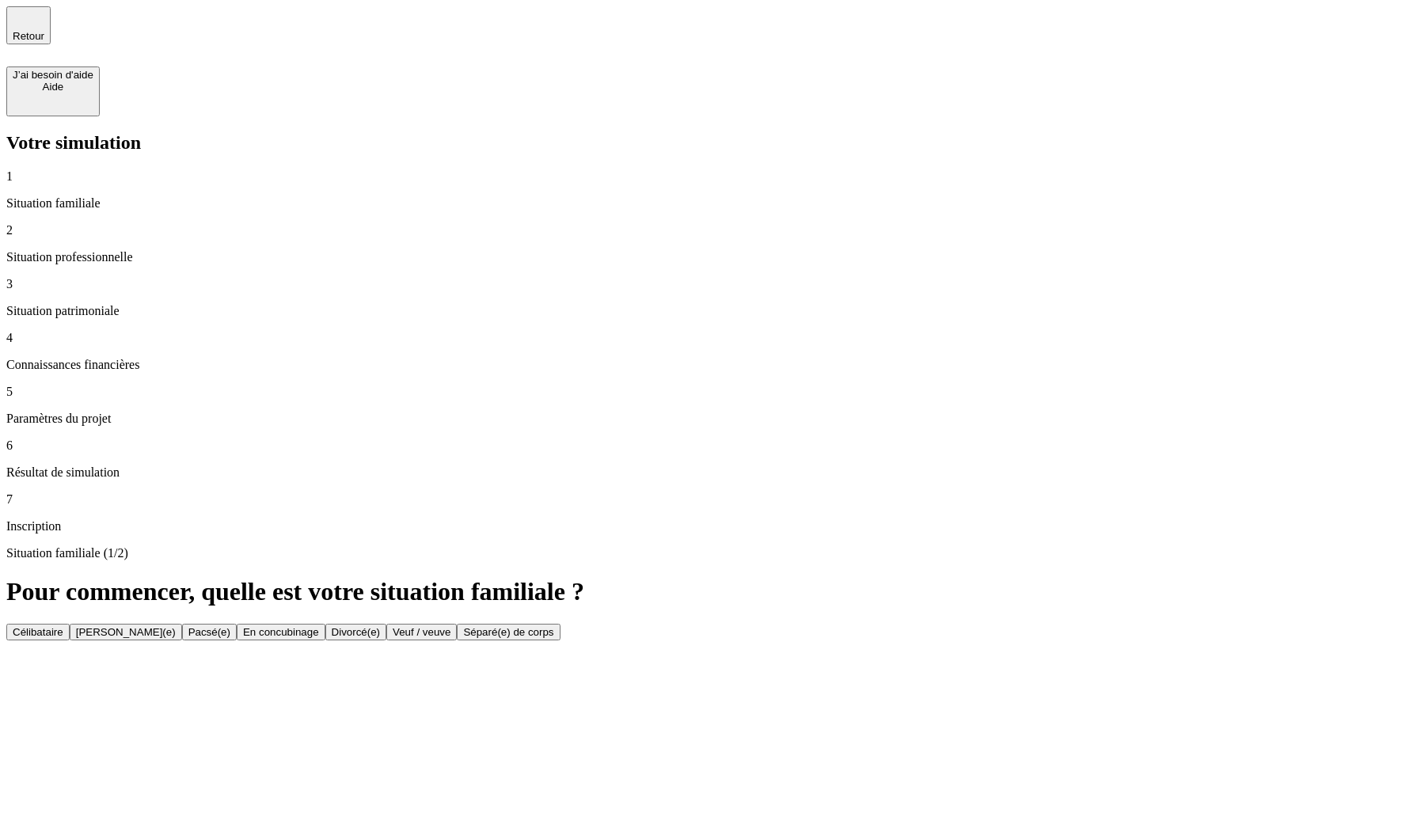 This screenshot has width=1425, height=824. Describe the element at coordinates (712, 365) in the screenshot. I see `p: Connaissances financières` at that location.